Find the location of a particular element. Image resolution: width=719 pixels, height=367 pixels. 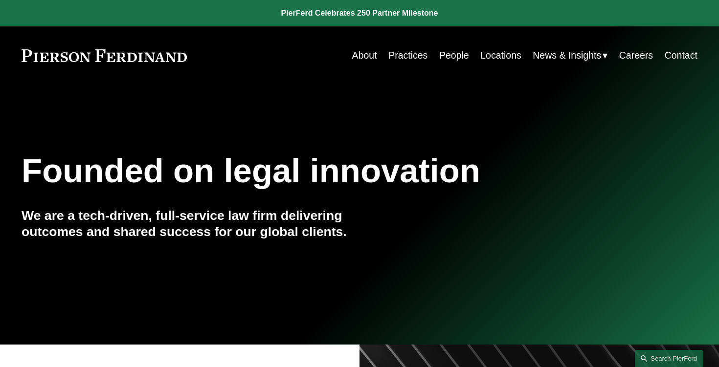

h1: Founded on legal innovation is located at coordinates (303, 171).